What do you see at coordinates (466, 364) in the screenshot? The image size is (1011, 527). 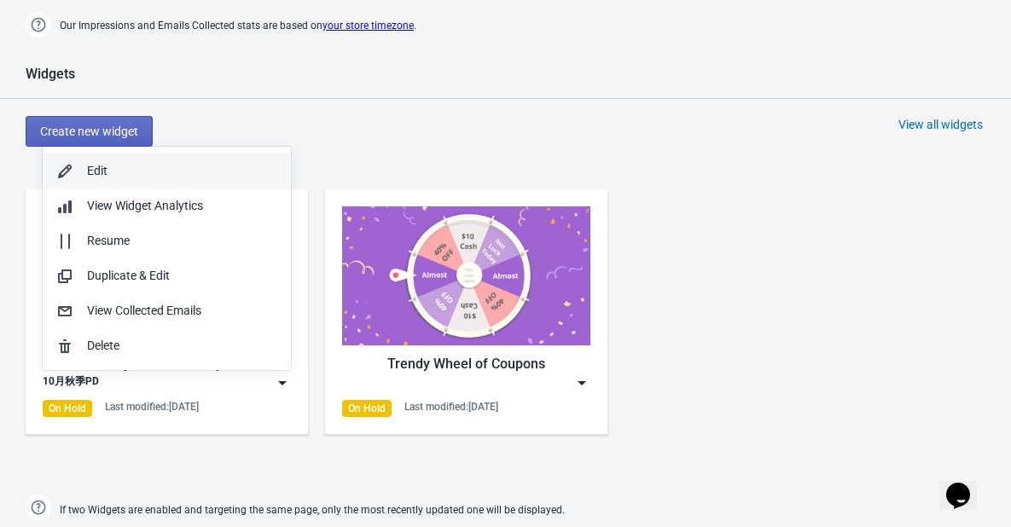 I see `div: Trendy Wheel of Coupons` at bounding box center [466, 364].